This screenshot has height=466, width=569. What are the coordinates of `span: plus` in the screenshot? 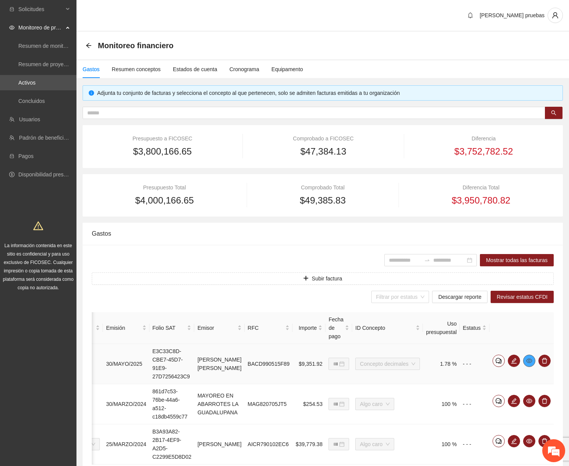 It's located at (306, 278).